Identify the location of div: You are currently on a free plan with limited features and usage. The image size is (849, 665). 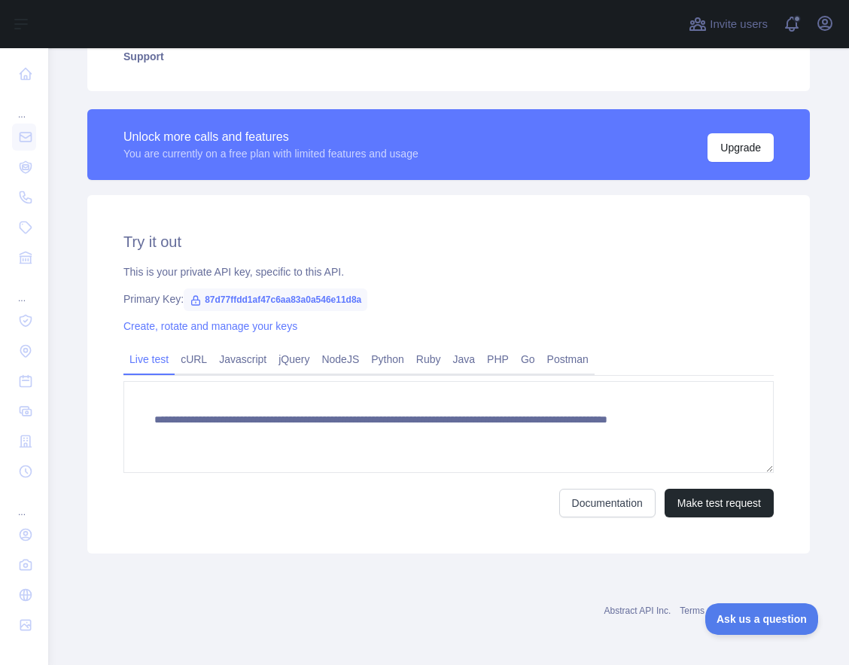
(271, 154).